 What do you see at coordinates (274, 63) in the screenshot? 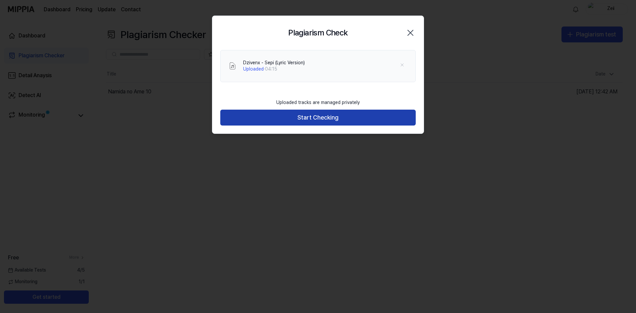
I see `div: Dzivenx - Sepi (Lyric Version)` at bounding box center [274, 63].